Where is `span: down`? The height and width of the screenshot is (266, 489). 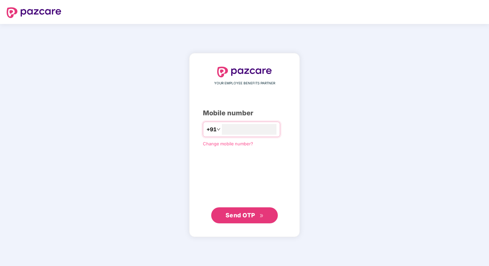 span: down is located at coordinates (218, 129).